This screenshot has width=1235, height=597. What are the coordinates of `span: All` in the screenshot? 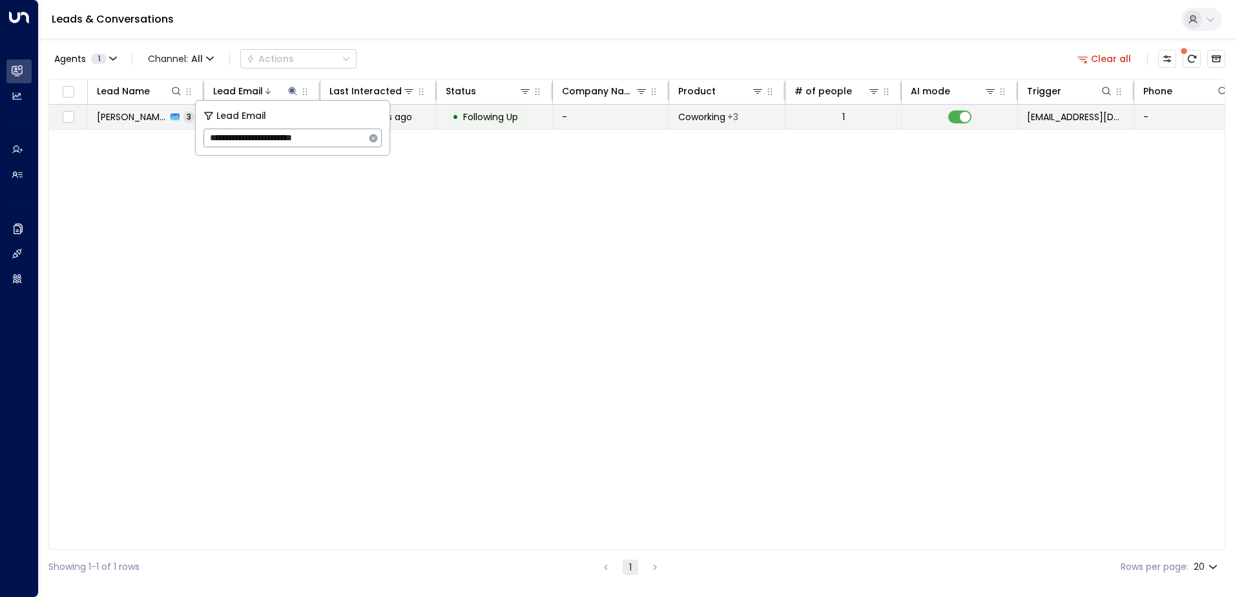 It's located at (197, 59).